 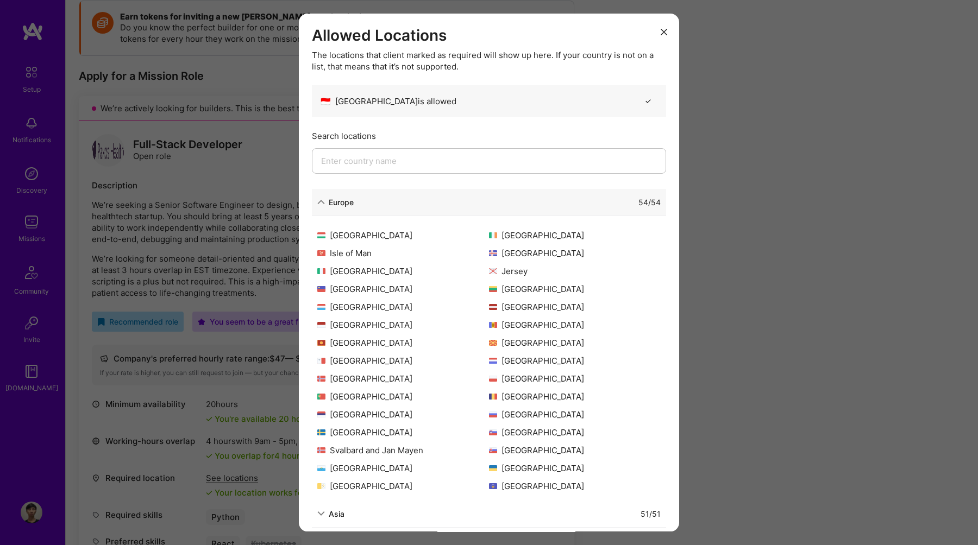 I want to click on img: Liechtenstein, so click(x=321, y=289).